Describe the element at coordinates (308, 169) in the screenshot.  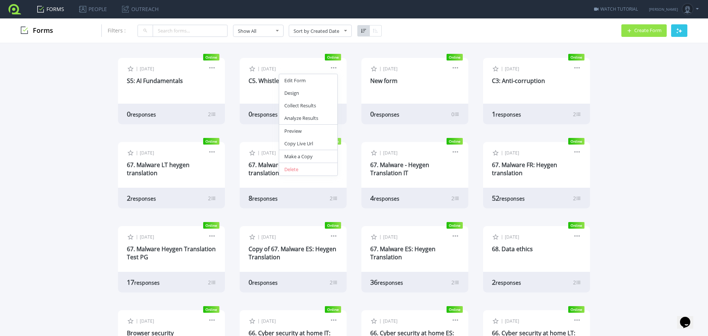
I see `a: Delete` at that location.